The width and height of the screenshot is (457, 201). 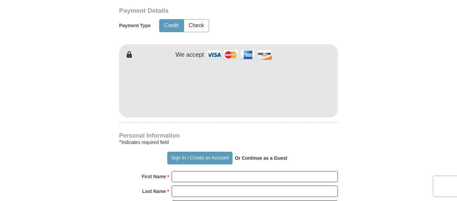 I want to click on div: Indicates required field, so click(x=228, y=143).